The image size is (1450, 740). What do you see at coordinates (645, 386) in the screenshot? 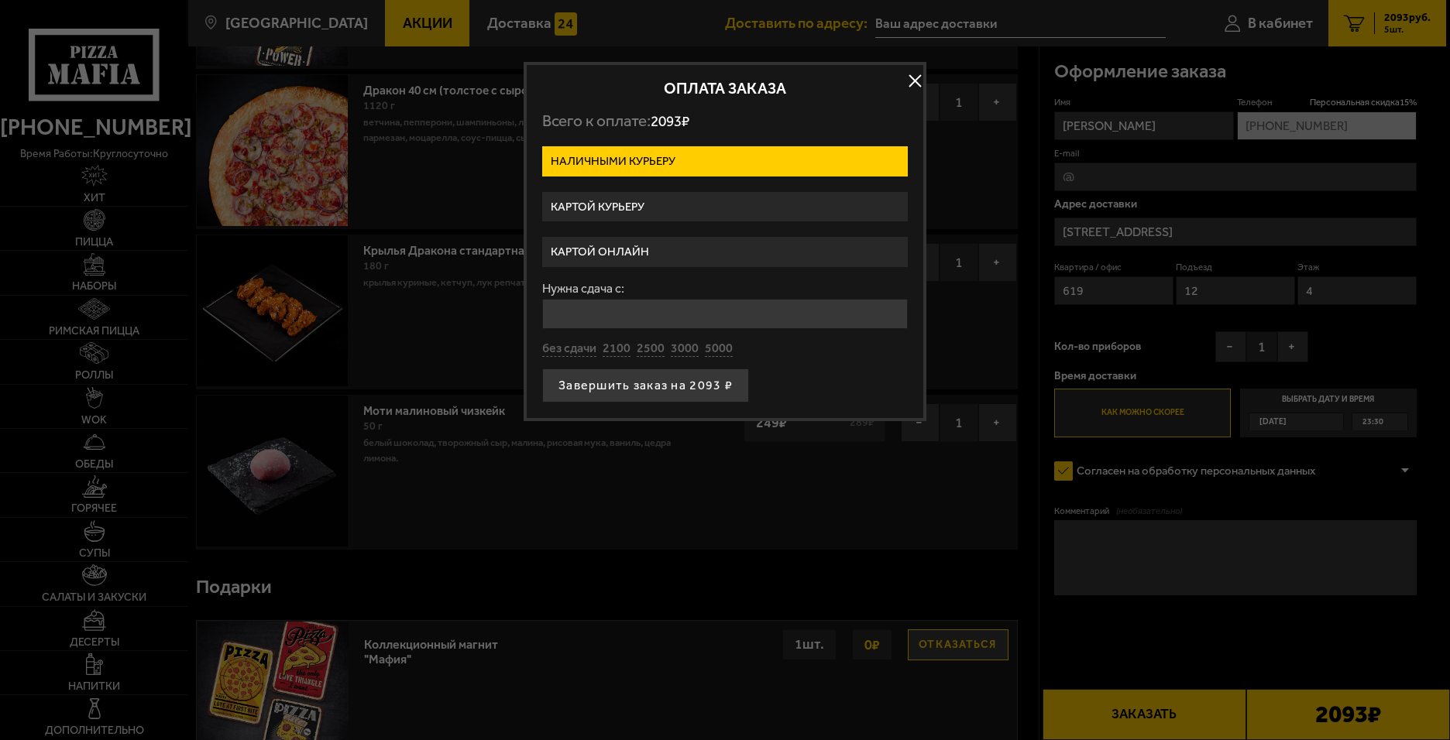
I see `button: Завершить заказ на 2093 ₽` at bounding box center [645, 386].